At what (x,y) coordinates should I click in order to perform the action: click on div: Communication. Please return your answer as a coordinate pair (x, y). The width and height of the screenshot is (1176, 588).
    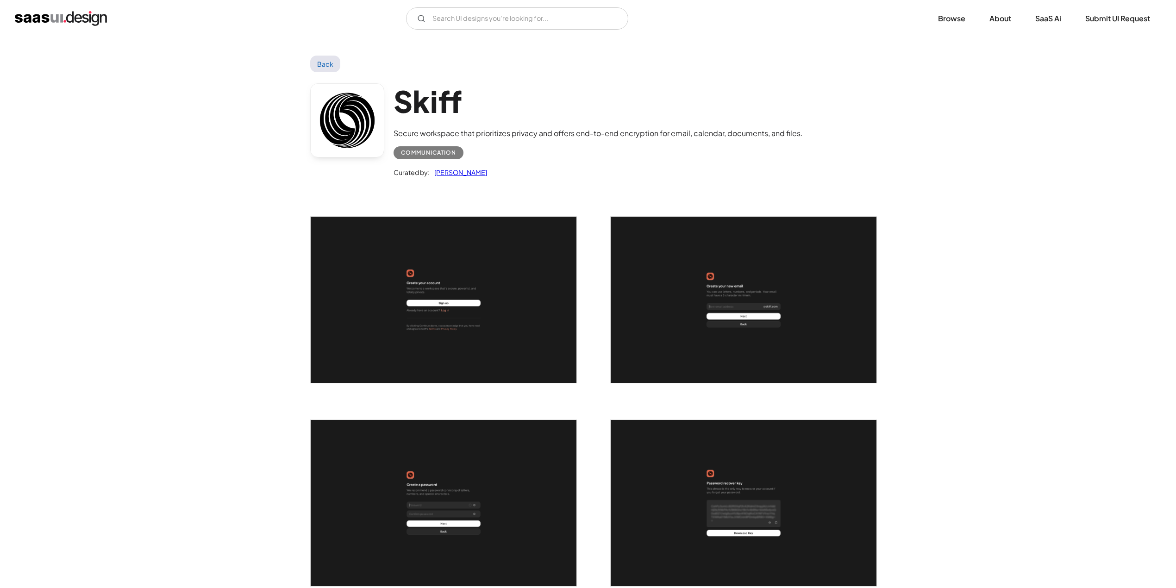
    Looking at the image, I should click on (428, 153).